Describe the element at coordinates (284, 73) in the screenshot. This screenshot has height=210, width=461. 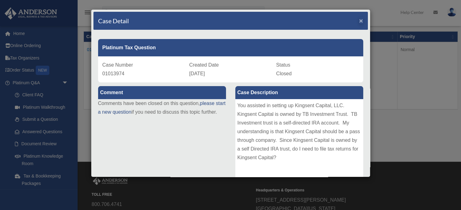
I see `span: Closed` at that location.